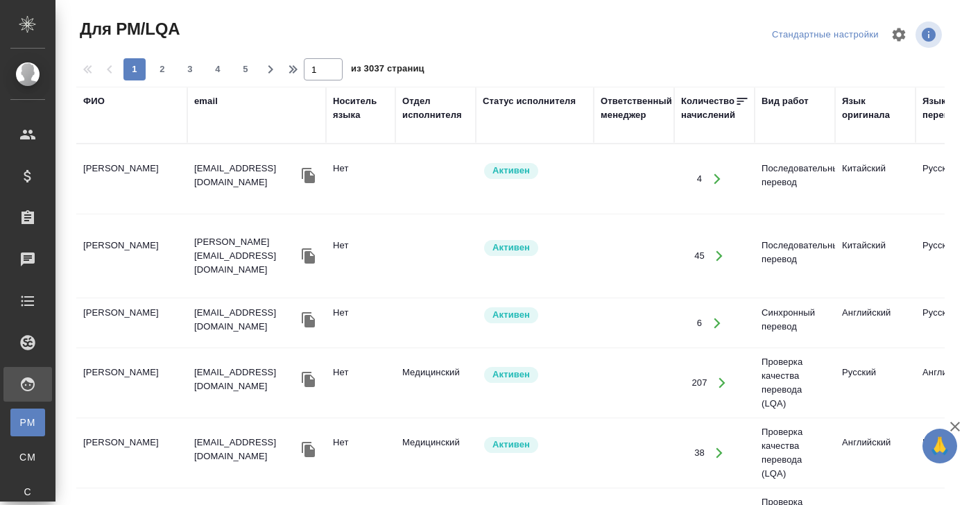  What do you see at coordinates (28, 423) in the screenshot?
I see `a: PM` at bounding box center [28, 423].